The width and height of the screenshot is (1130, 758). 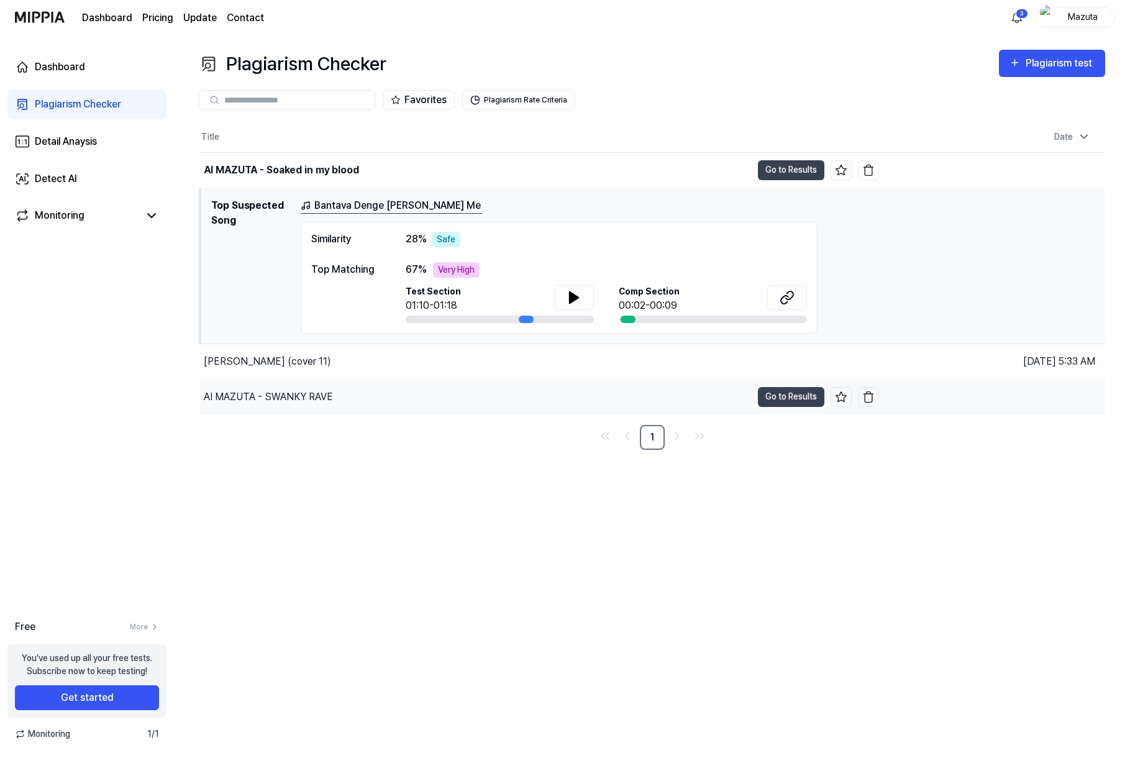 What do you see at coordinates (158, 18) in the screenshot?
I see `a: Pricing` at bounding box center [158, 18].